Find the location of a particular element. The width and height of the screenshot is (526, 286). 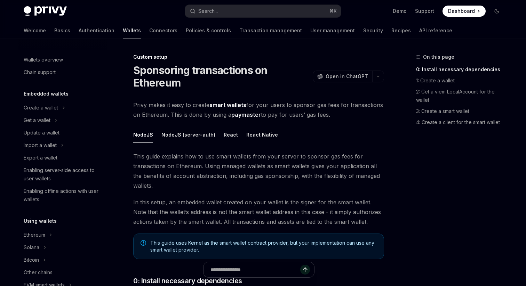

button: Open in ChatGPT is located at coordinates (342, 76).